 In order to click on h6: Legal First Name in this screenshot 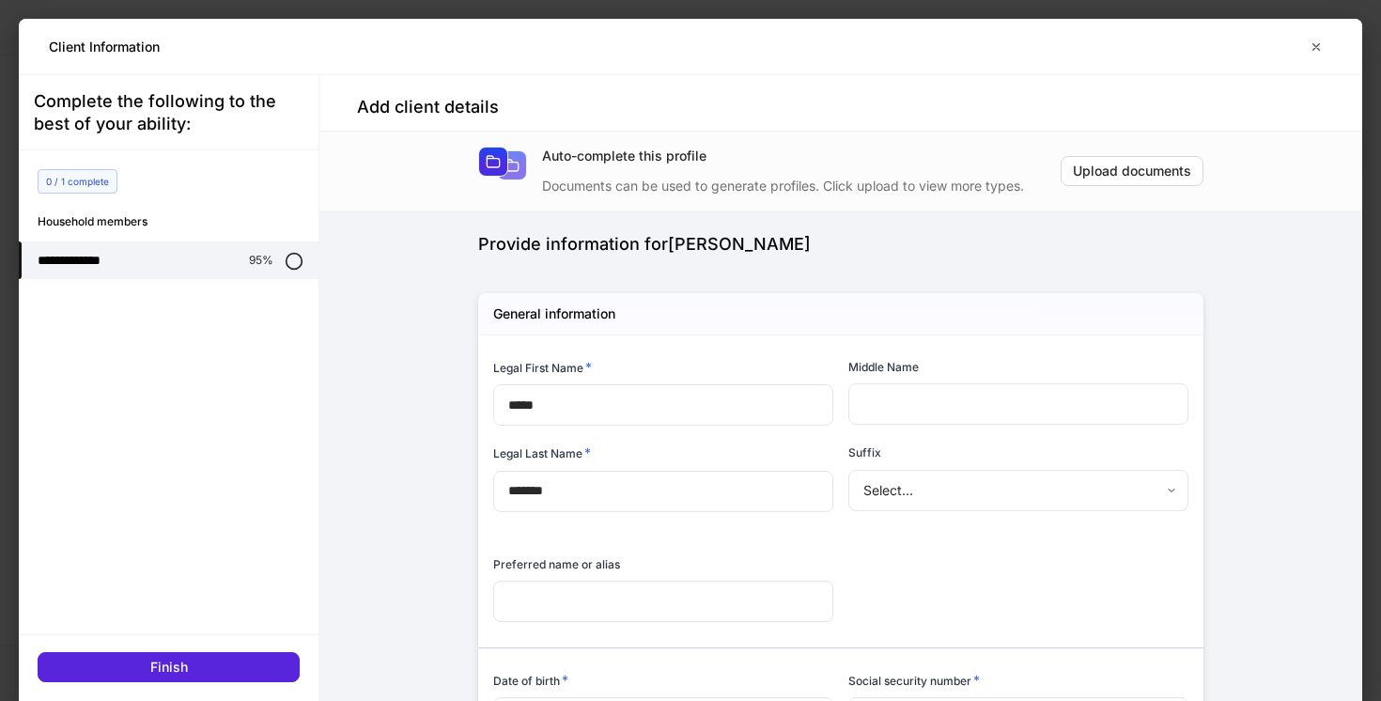, I will do `click(542, 367)`.